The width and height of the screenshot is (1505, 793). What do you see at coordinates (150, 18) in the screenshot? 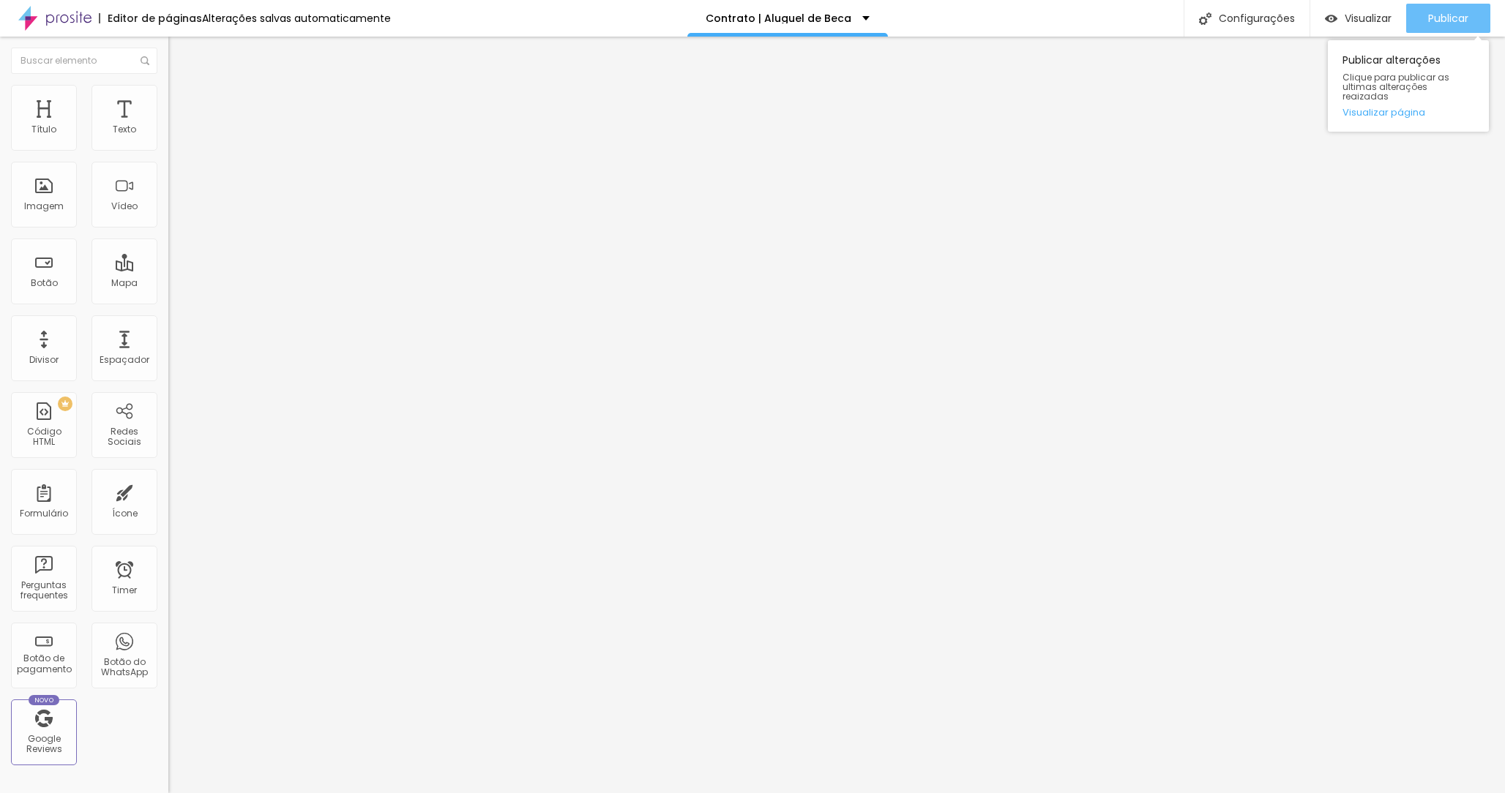
I see `div: Editor de páginas` at bounding box center [150, 18].